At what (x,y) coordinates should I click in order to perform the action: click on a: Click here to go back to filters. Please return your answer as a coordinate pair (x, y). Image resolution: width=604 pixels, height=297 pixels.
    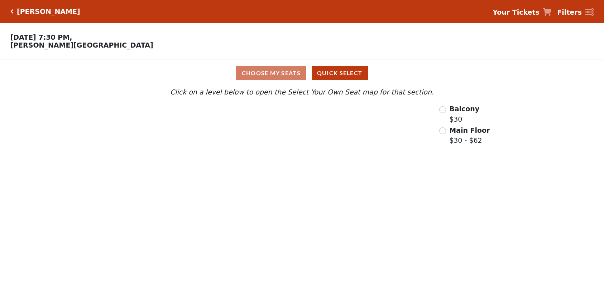
    Looking at the image, I should click on (12, 11).